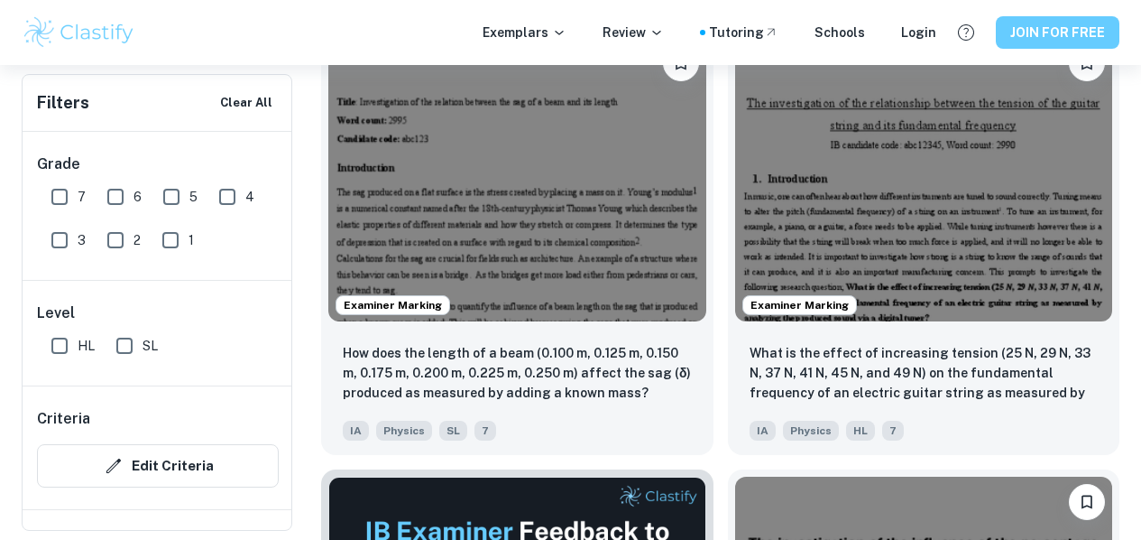 The height and width of the screenshot is (540, 1141). I want to click on span: 5, so click(193, 197).